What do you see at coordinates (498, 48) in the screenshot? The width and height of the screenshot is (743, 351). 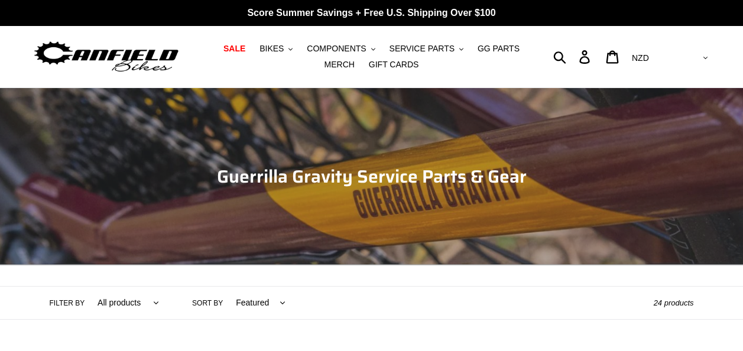 I see `a: GG PARTS` at bounding box center [498, 48].